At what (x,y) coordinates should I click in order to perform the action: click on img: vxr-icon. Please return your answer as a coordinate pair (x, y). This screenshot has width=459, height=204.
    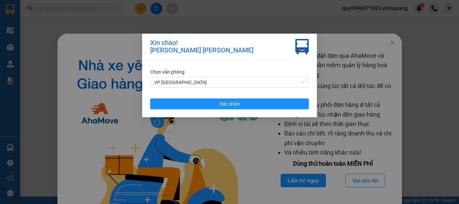
    Looking at the image, I should click on (302, 47).